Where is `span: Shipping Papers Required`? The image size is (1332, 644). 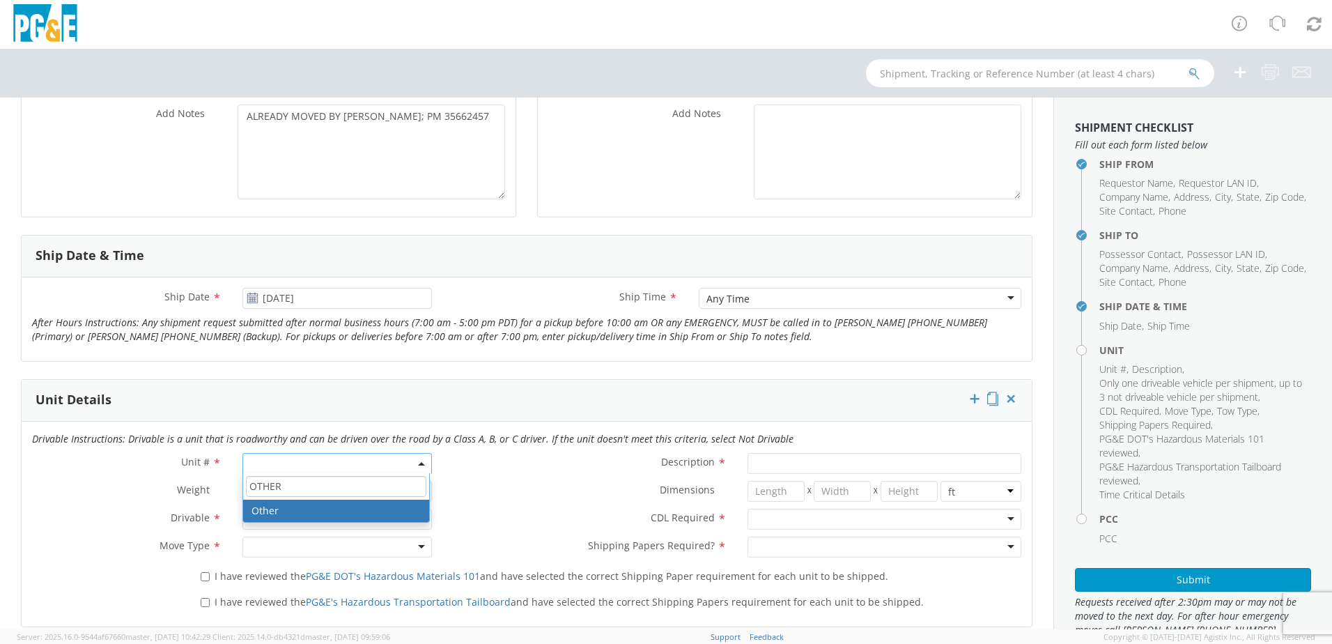
span: Shipping Papers Required is located at coordinates (1155, 424).